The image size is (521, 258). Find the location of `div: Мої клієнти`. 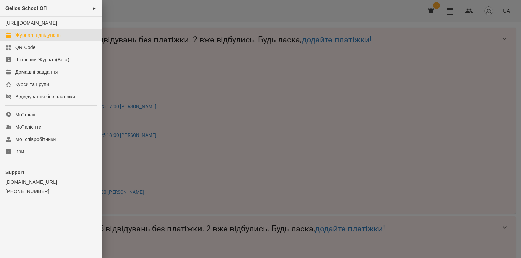

div: Мої клієнти is located at coordinates (28, 127).